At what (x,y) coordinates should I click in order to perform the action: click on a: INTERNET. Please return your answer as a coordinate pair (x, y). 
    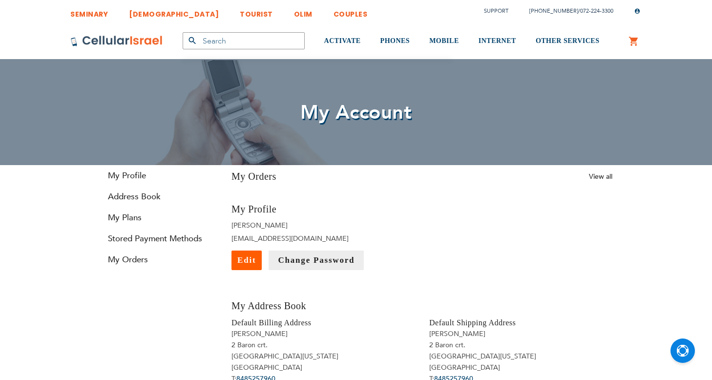
    Looking at the image, I should click on (497, 41).